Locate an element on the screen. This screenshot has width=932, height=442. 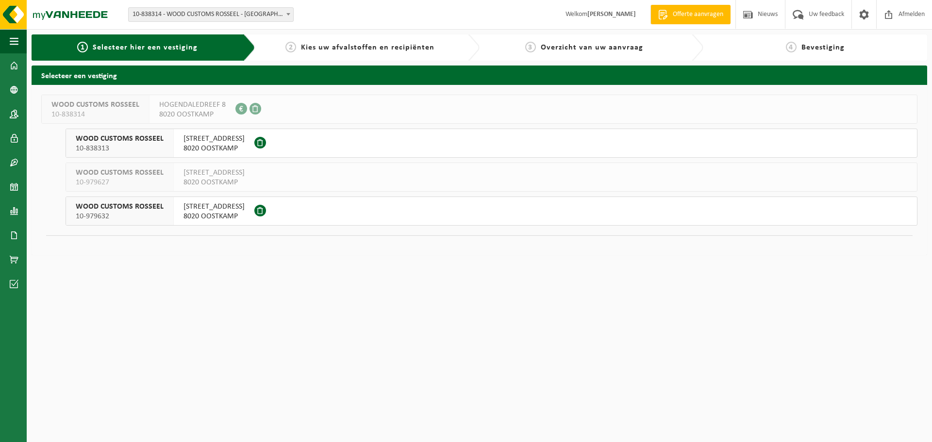
span: Kies uw afvalstoffen en recipiënten is located at coordinates (368, 48).